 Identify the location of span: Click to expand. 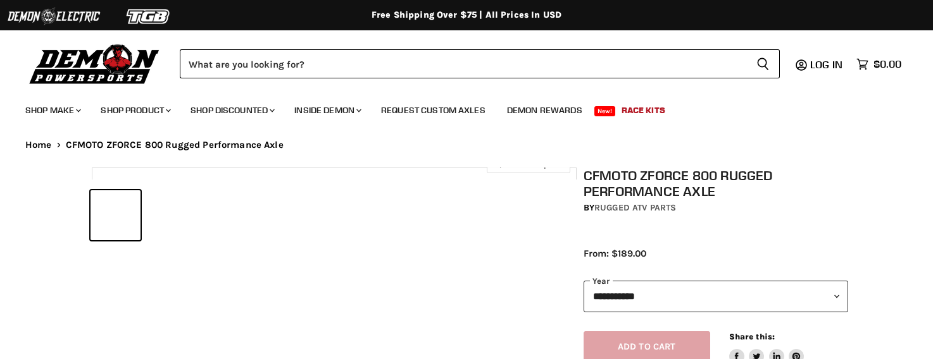
(528, 164).